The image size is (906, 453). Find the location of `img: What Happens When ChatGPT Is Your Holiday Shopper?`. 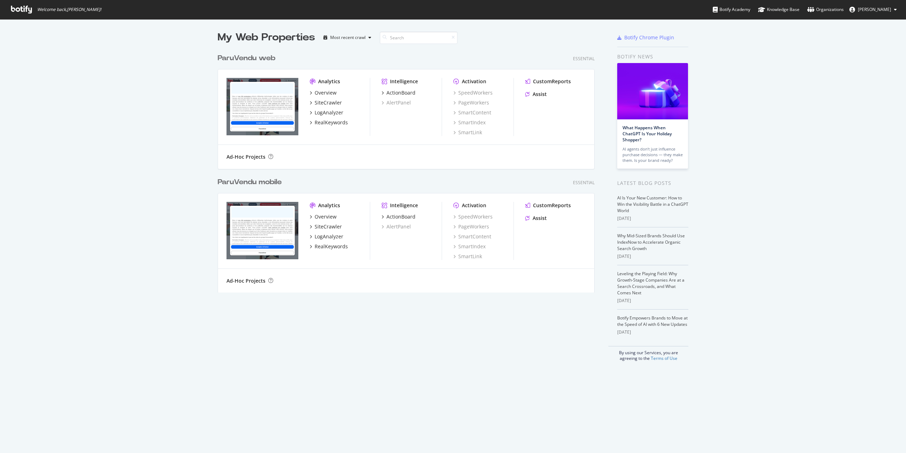

img: What Happens When ChatGPT Is Your Holiday Shopper? is located at coordinates (653, 91).